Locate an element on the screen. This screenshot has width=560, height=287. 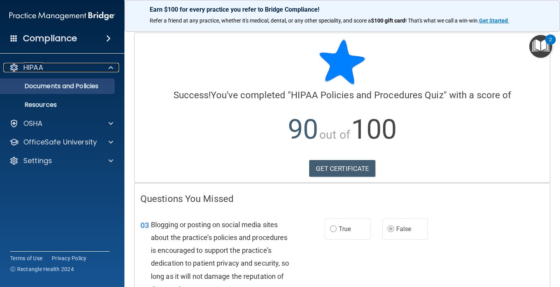
p: Resources is located at coordinates (58, 105).